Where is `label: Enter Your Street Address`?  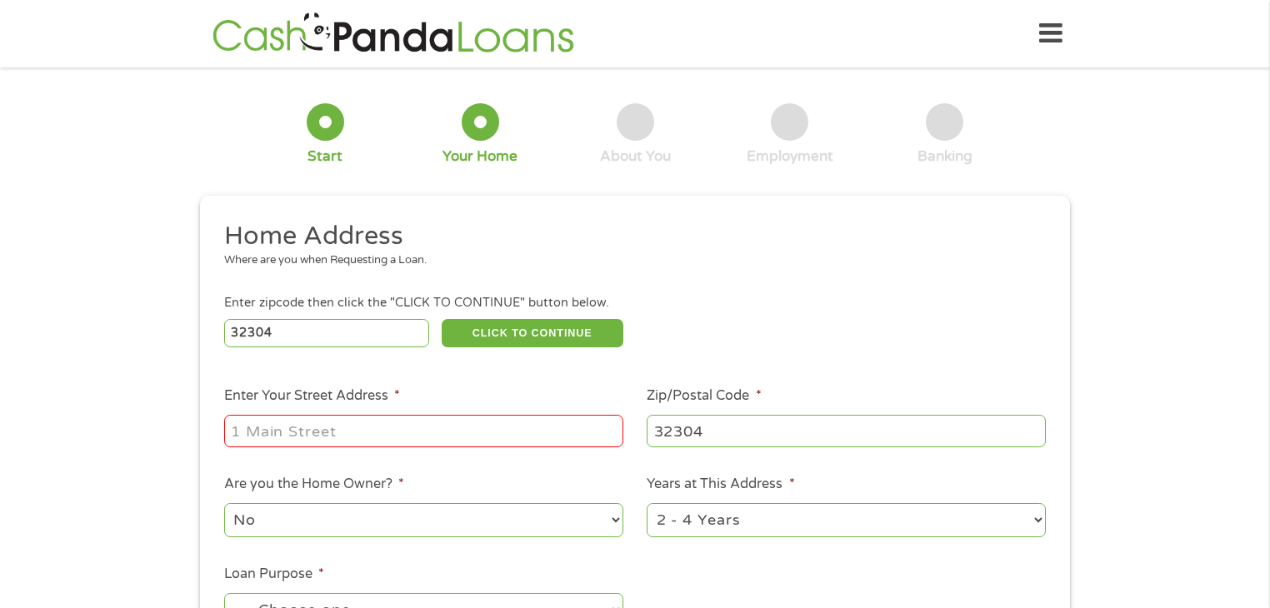
label: Enter Your Street Address is located at coordinates (312, 396).